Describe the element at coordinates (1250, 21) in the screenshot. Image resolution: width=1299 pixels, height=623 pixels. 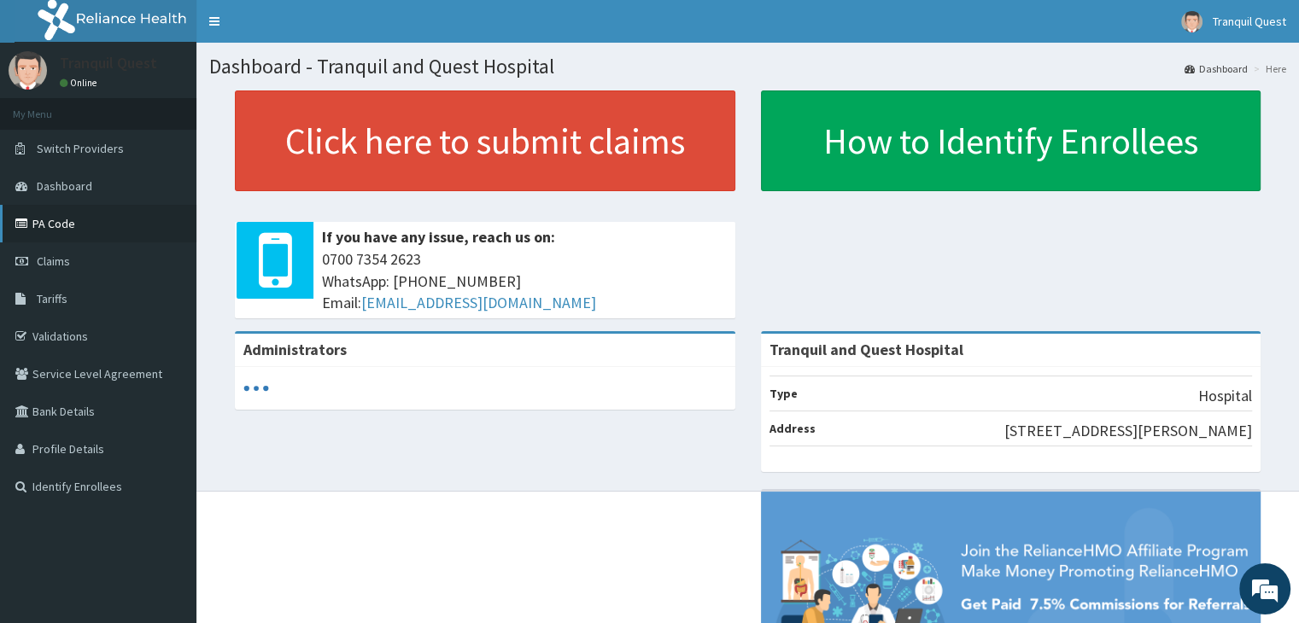
I see `span: Tranquil Quest` at that location.